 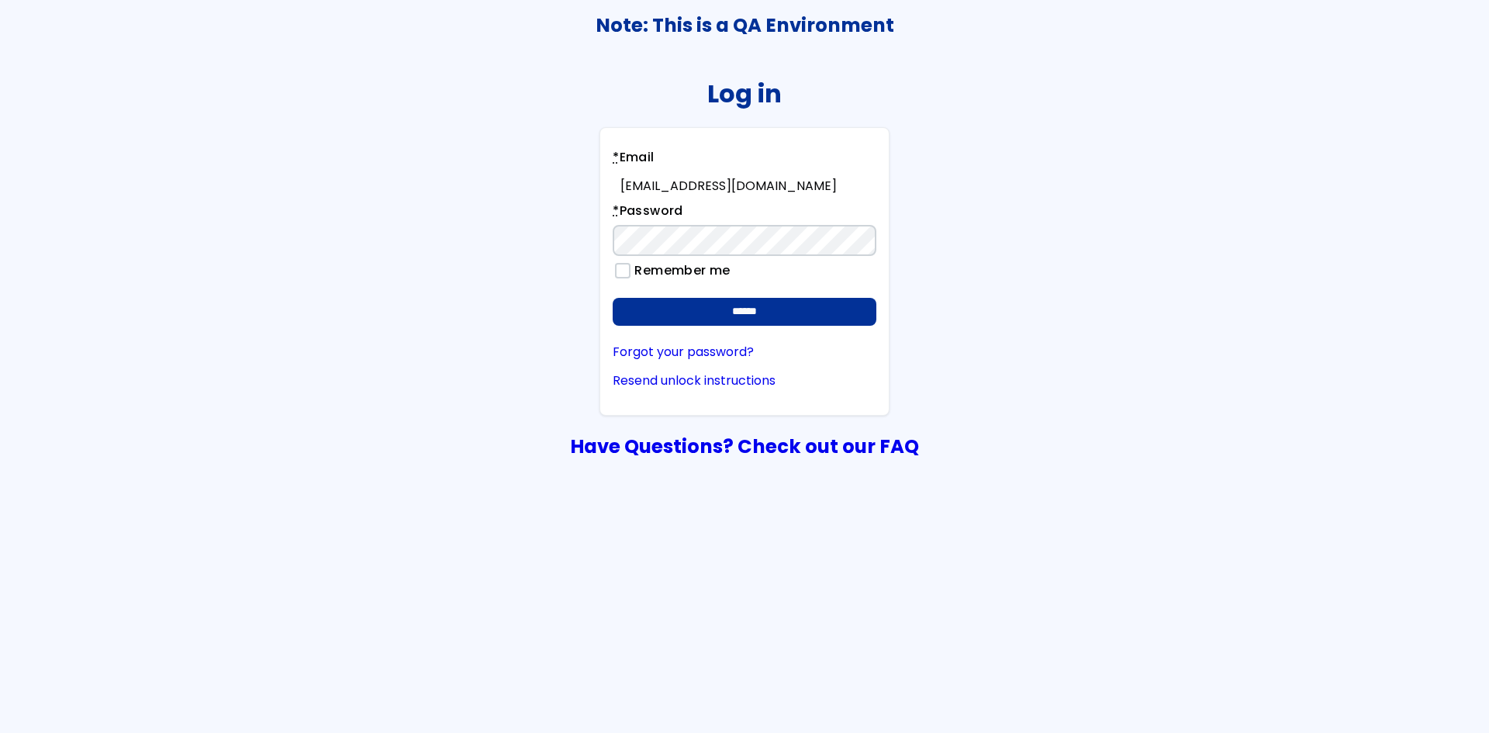 What do you see at coordinates (633, 160) in the screenshot?
I see `label: Email` at bounding box center [633, 160].